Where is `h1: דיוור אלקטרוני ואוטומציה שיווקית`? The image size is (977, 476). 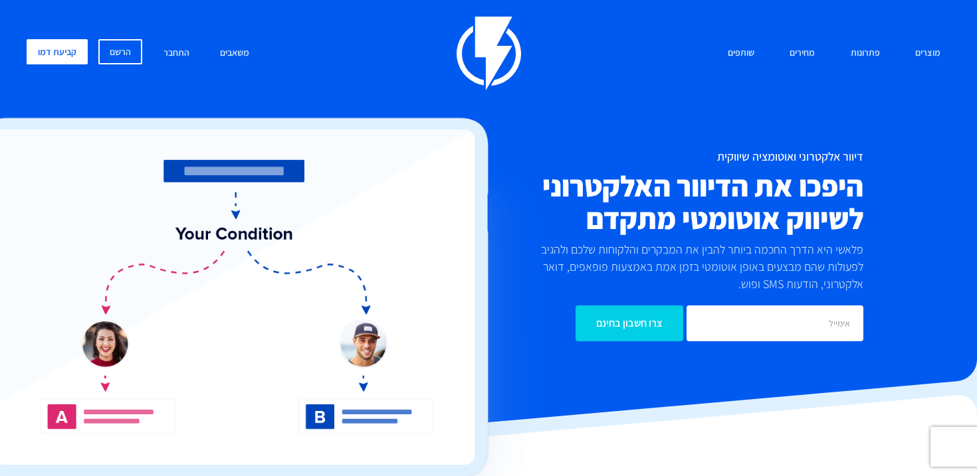
h1: דיוור אלקטרוני ואוטומציה שיווקית is located at coordinates (642, 157).